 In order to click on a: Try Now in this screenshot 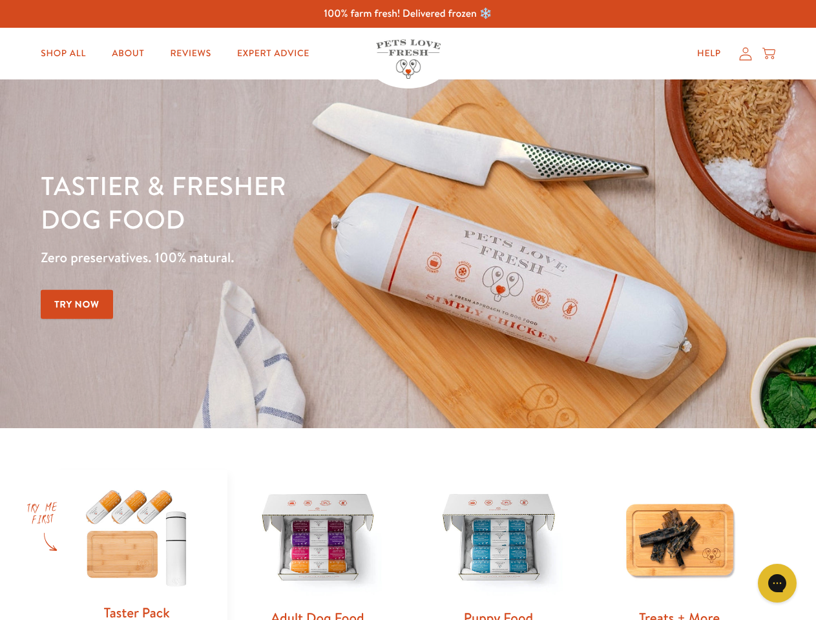, I will do `click(77, 304)`.